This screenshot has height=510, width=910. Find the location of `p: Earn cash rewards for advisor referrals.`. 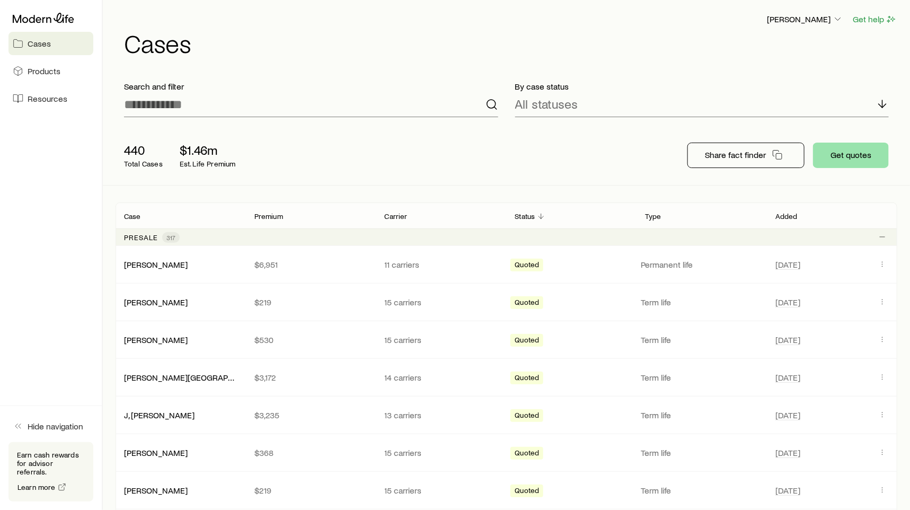

p: Earn cash rewards for advisor referrals. is located at coordinates (51, 463).